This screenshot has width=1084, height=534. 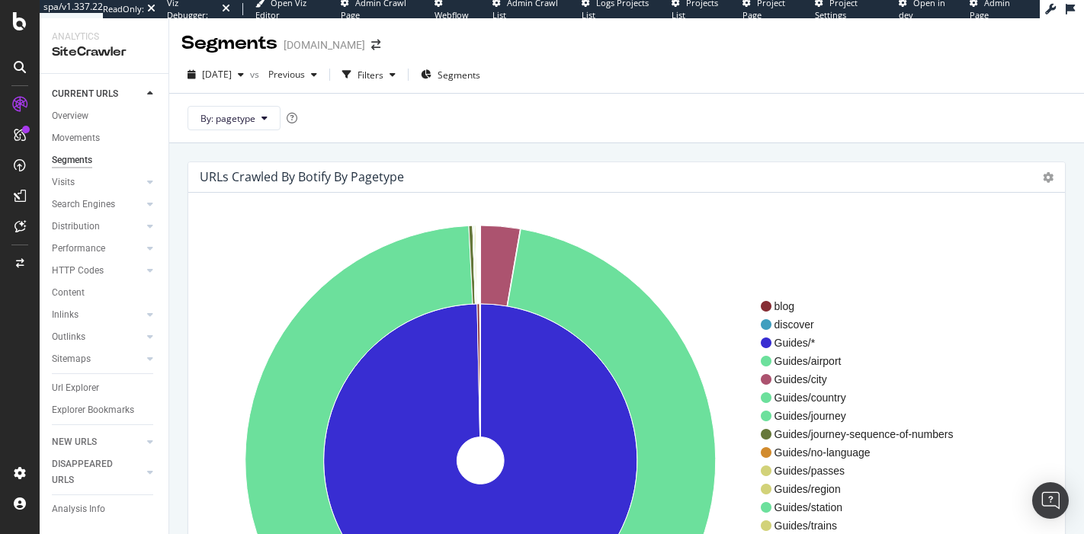 I want to click on span: Guides/airport, so click(x=864, y=361).